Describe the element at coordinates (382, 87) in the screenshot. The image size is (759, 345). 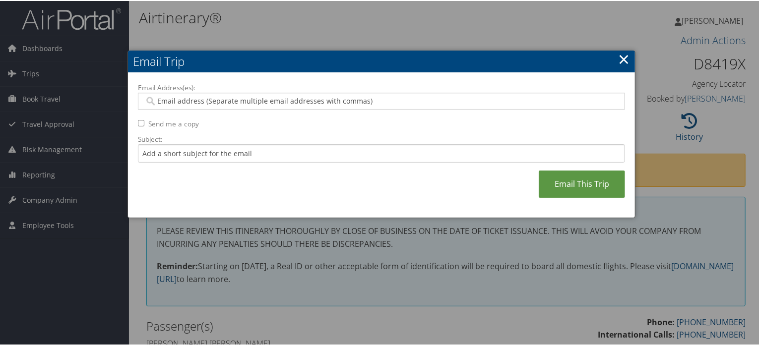
I see `label: Email Address(es):` at that location.